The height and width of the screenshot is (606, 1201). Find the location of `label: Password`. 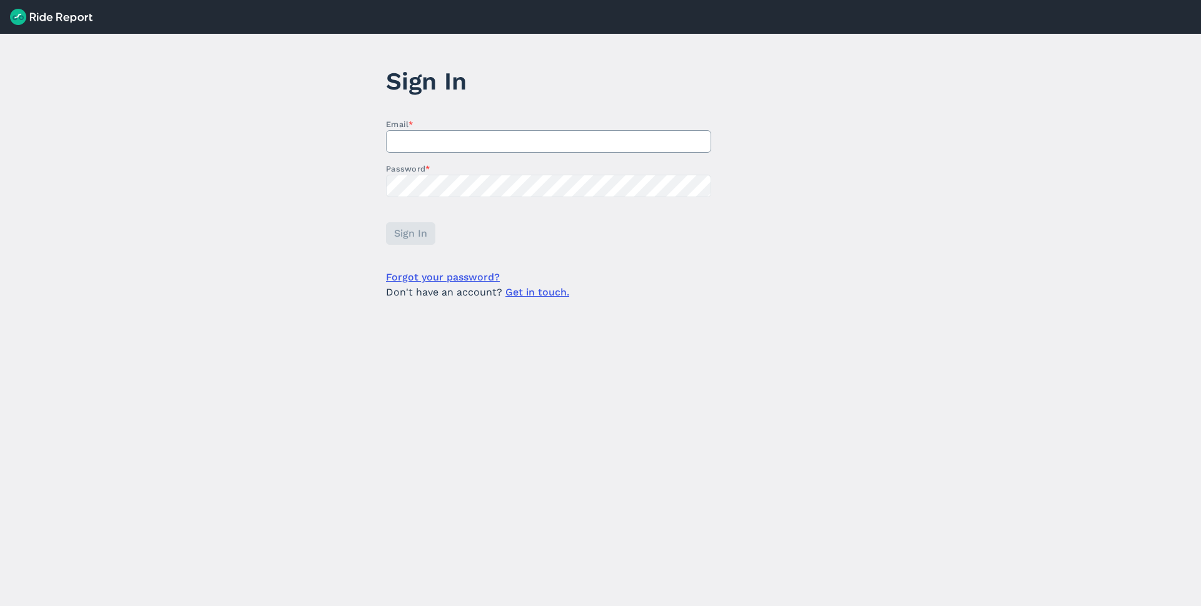

label: Password is located at coordinates (549, 168).